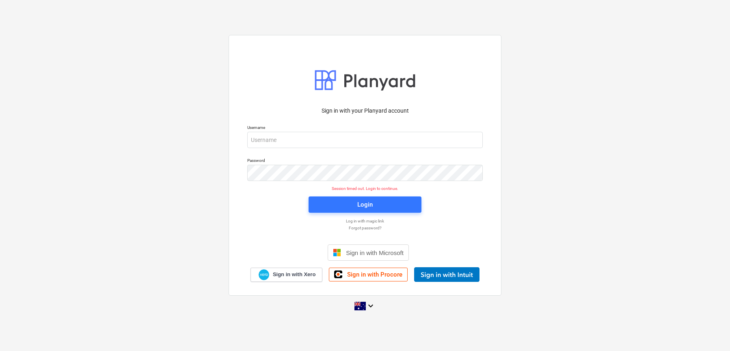 This screenshot has width=730, height=351. What do you see at coordinates (375, 252) in the screenshot?
I see `span: Sign in with Microsoft` at bounding box center [375, 252].